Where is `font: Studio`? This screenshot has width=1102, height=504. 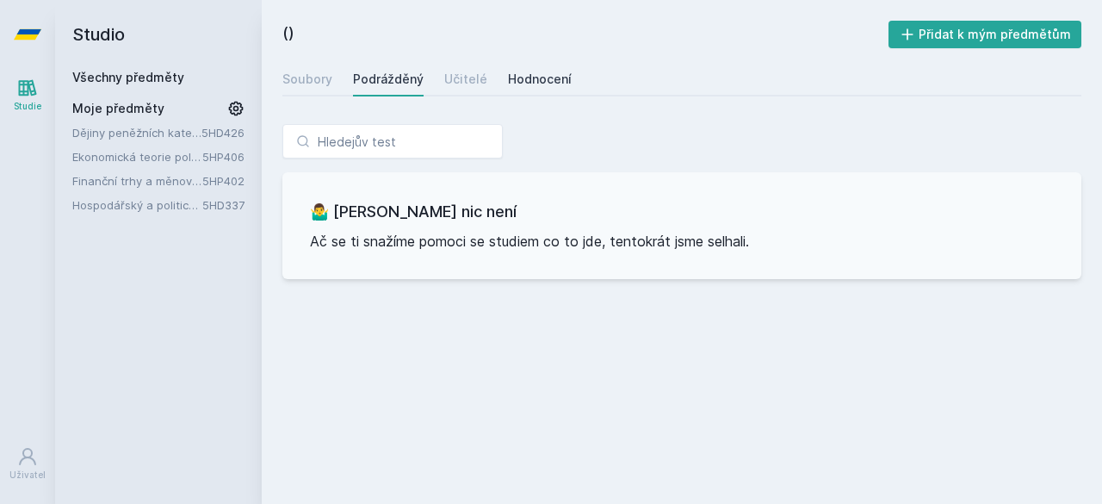 font: Studio is located at coordinates (98, 34).